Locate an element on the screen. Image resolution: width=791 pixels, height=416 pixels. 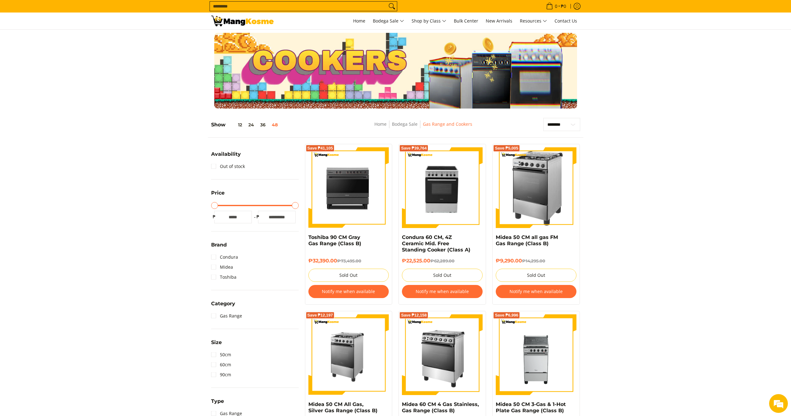
a: Bulk Center is located at coordinates (466, 21).